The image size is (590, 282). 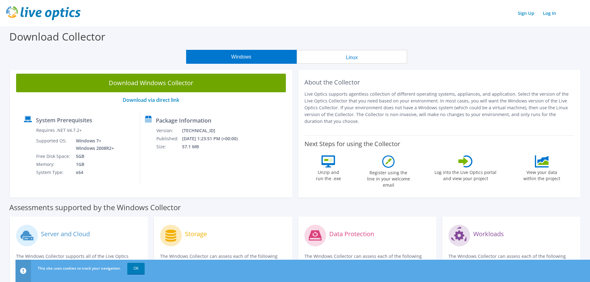 What do you see at coordinates (169, 147) in the screenshot?
I see `td: Size:` at bounding box center [169, 147].